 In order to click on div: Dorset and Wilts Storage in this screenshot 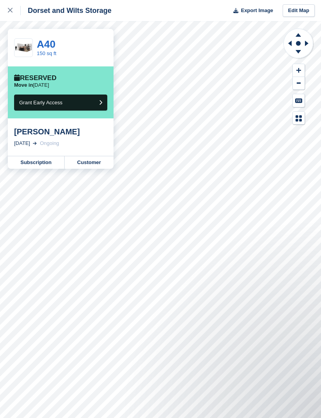, I will do `click(66, 11)`.